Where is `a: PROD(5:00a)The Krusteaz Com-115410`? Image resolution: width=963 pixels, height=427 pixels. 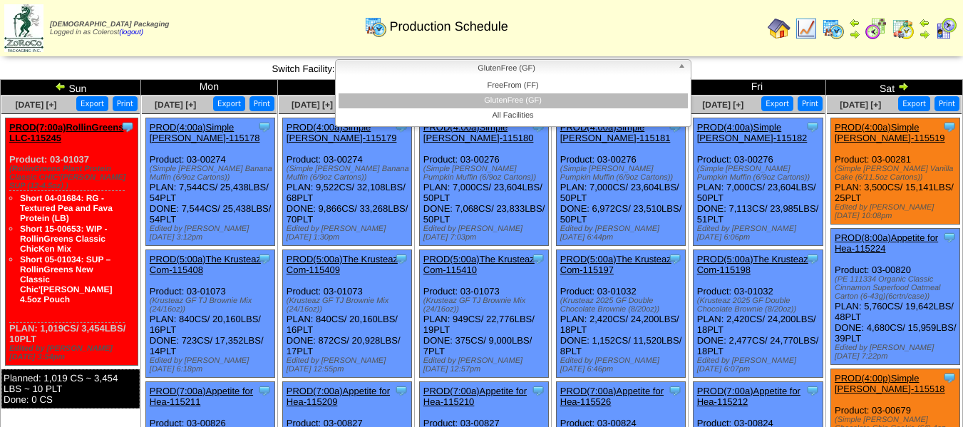
a: PROD(5:00a)The Krusteaz Com-115410 is located at coordinates (479, 264).